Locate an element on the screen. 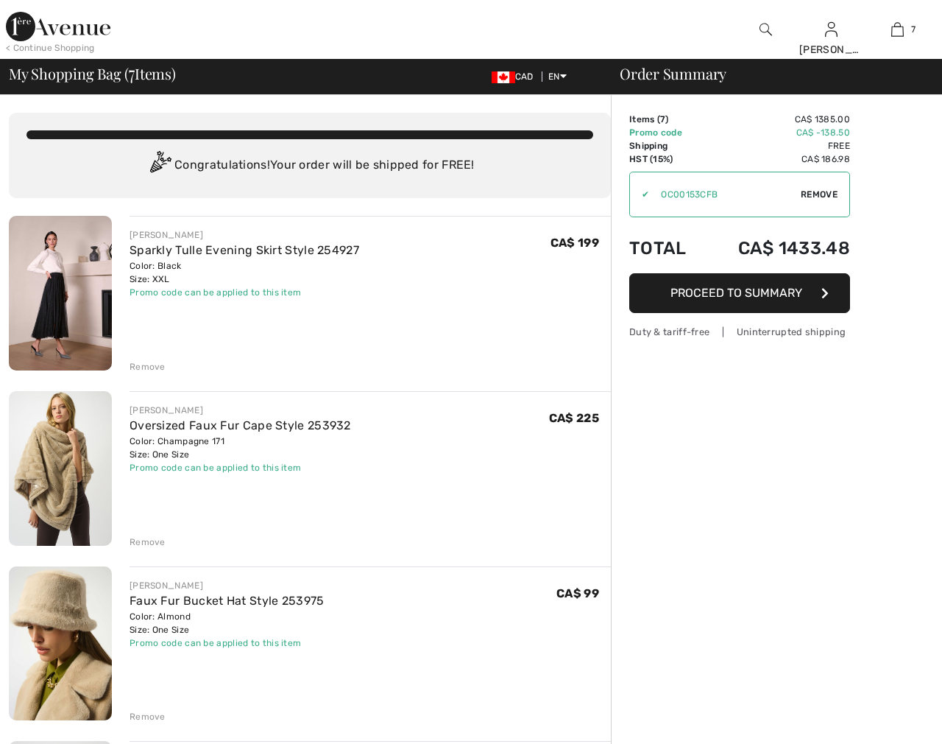  img: Congratulation2.svg is located at coordinates (160, 166).